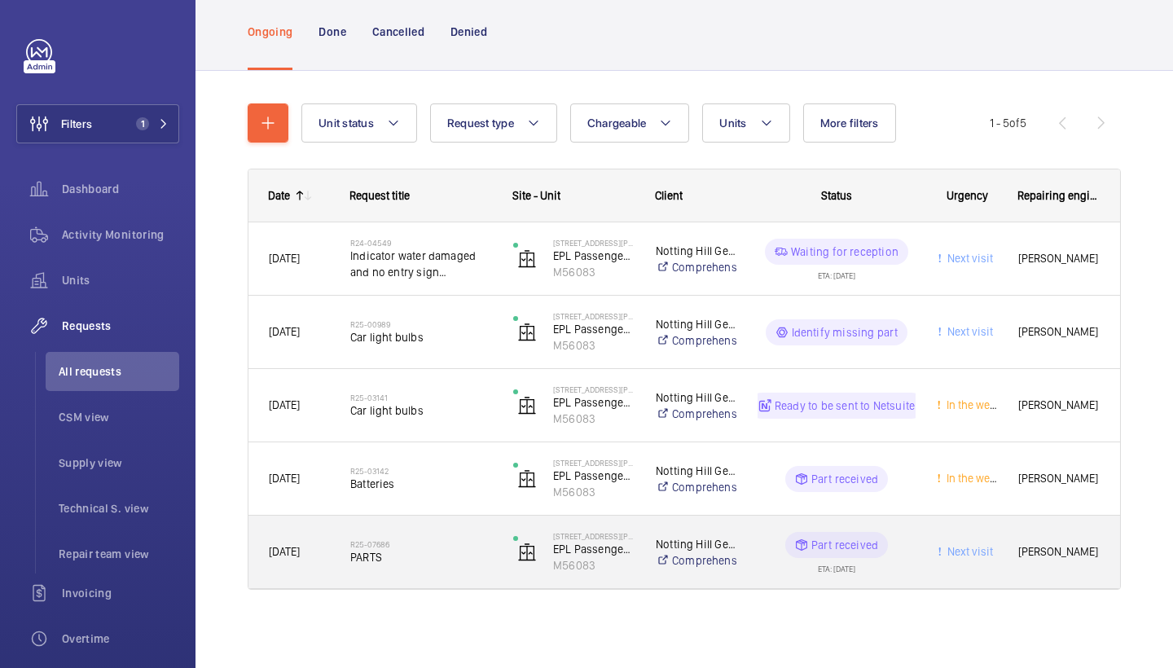  I want to click on span: PARTS, so click(421, 557).